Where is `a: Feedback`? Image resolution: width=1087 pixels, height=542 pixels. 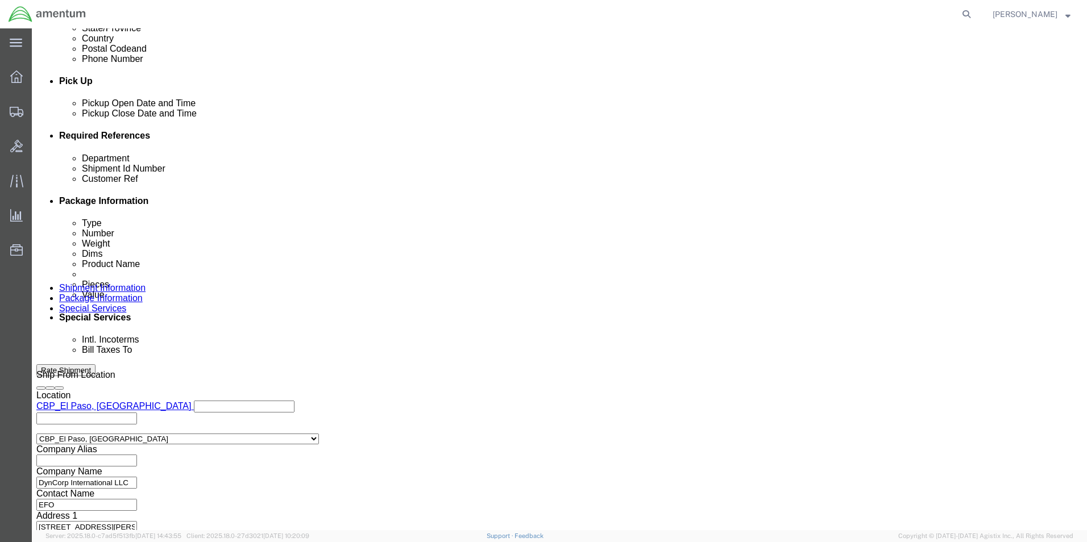
a: Feedback is located at coordinates (528, 536).